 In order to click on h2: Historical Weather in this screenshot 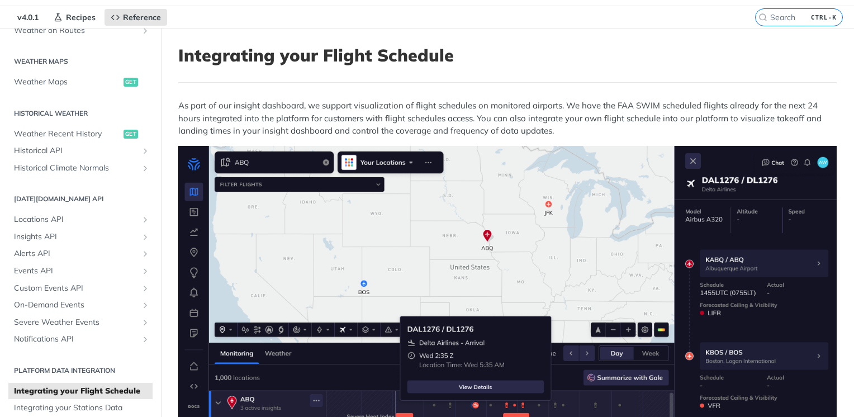, I will do `click(80, 113)`.